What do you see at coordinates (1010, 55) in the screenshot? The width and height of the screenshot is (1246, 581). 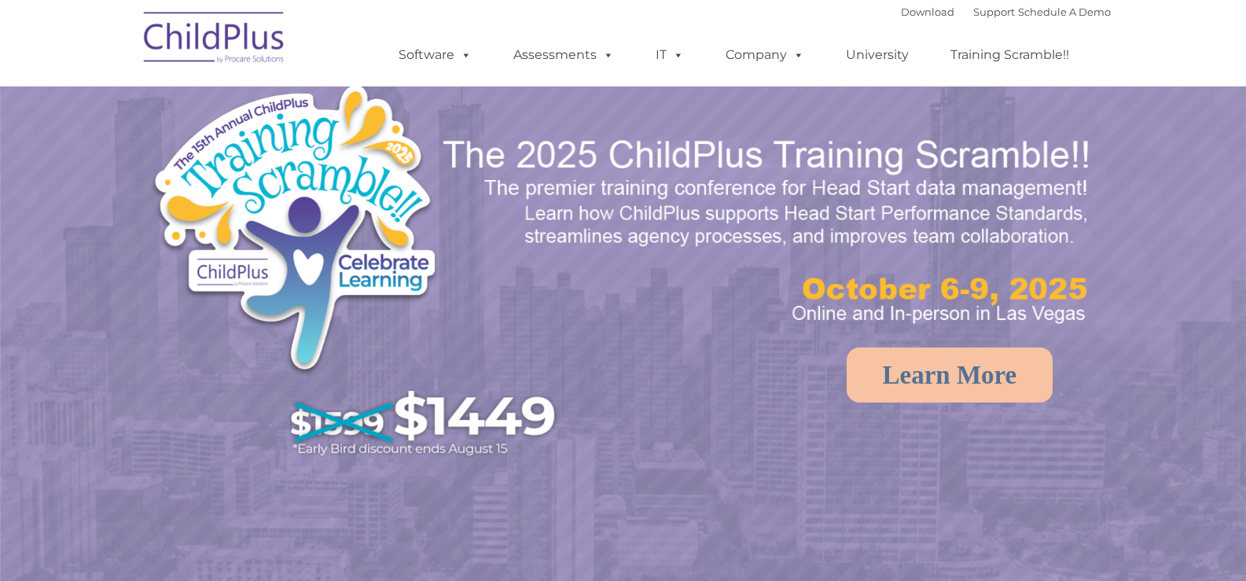 I see `a: Training Scramble!!` at bounding box center [1010, 55].